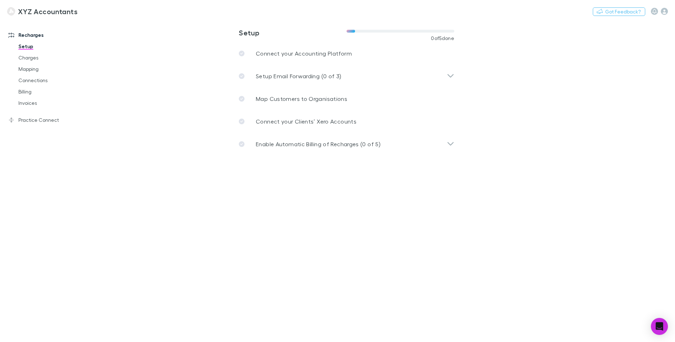  I want to click on img: XYZ Accountants's Logo, so click(11, 11).